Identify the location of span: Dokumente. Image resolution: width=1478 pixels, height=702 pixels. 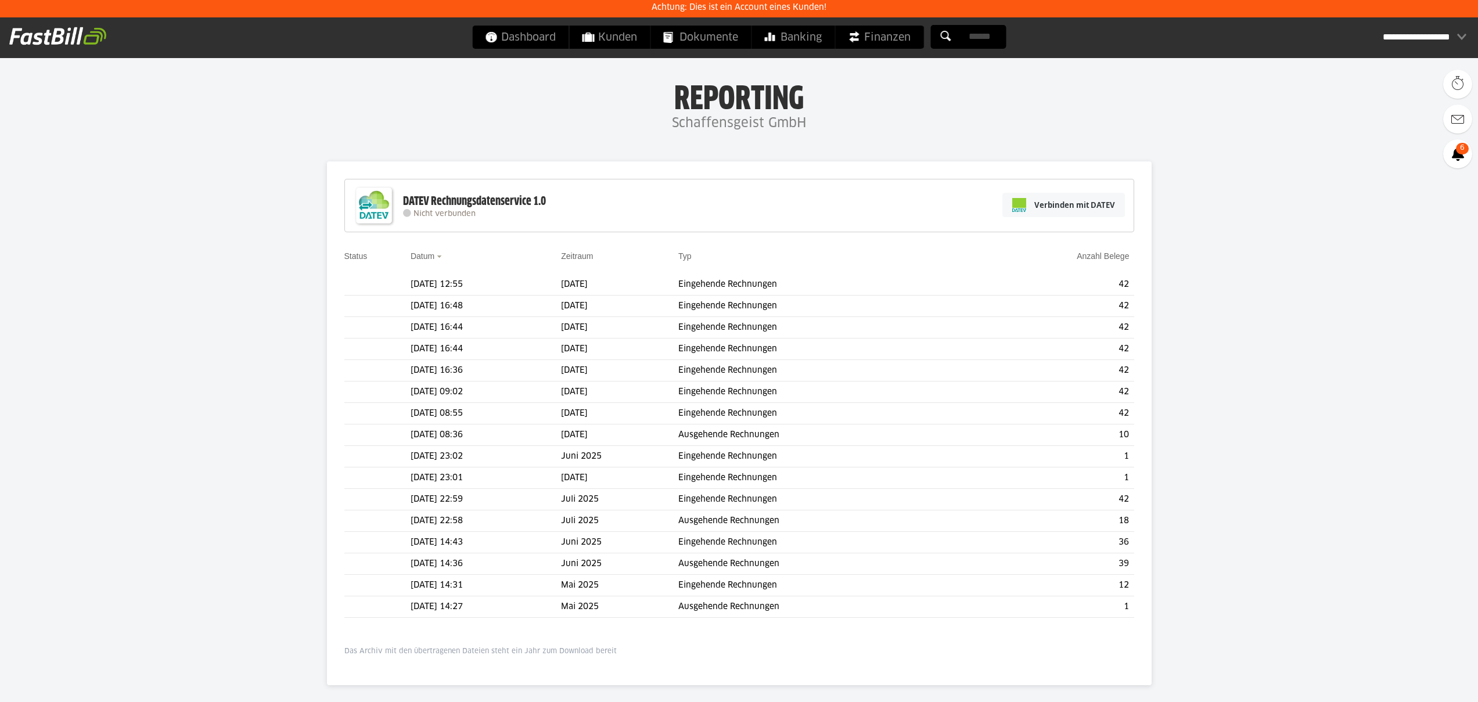
(700, 37).